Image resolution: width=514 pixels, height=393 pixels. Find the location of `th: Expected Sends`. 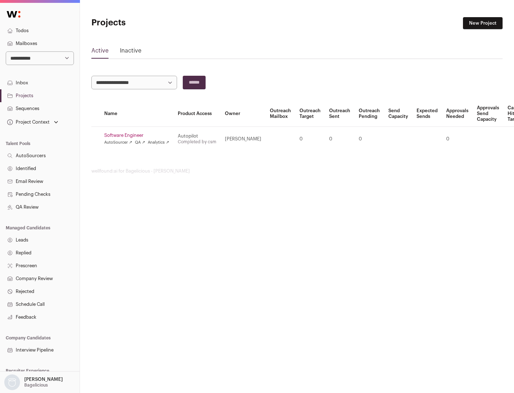

th: Expected Sends is located at coordinates (427, 114).